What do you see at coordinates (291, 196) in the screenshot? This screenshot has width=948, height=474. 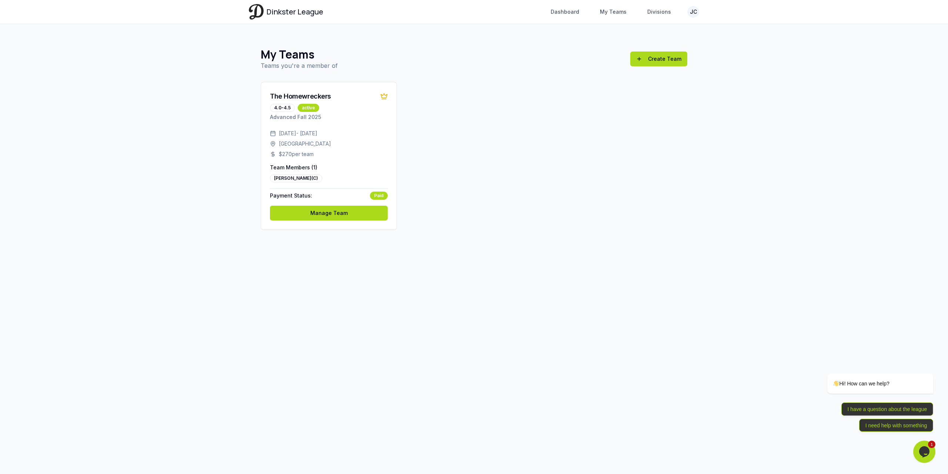 I see `span: Payment Status:` at bounding box center [291, 196].